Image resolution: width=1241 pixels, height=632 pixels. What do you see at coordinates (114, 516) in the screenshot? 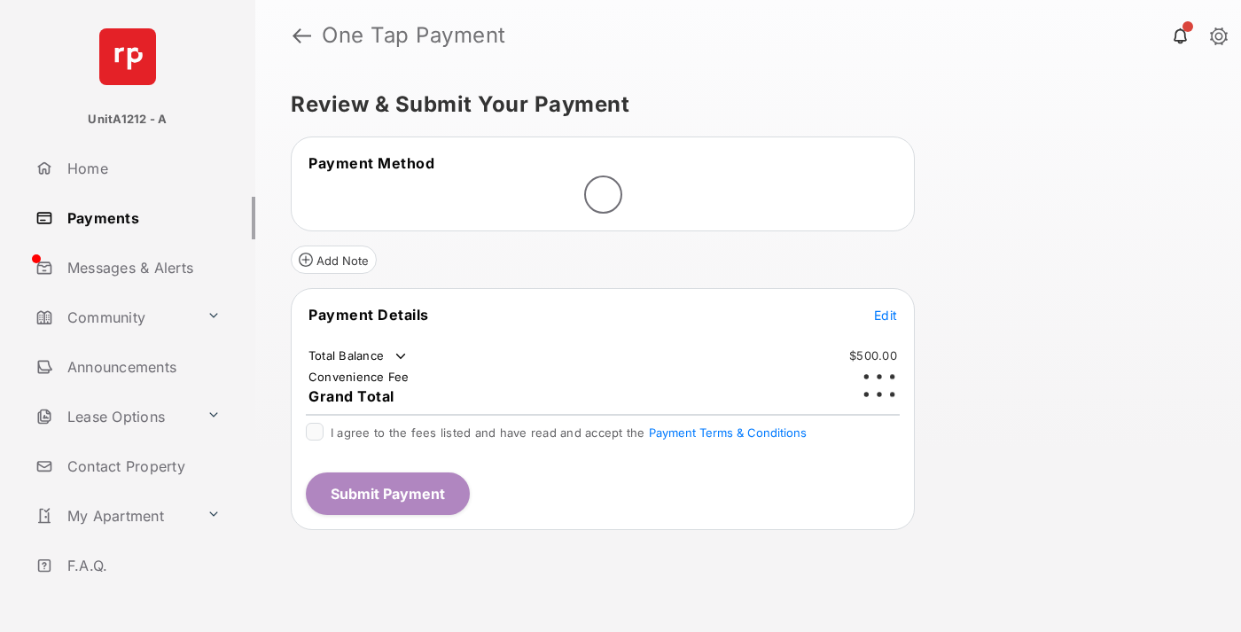
I see `a: My Apartment` at bounding box center [114, 516].